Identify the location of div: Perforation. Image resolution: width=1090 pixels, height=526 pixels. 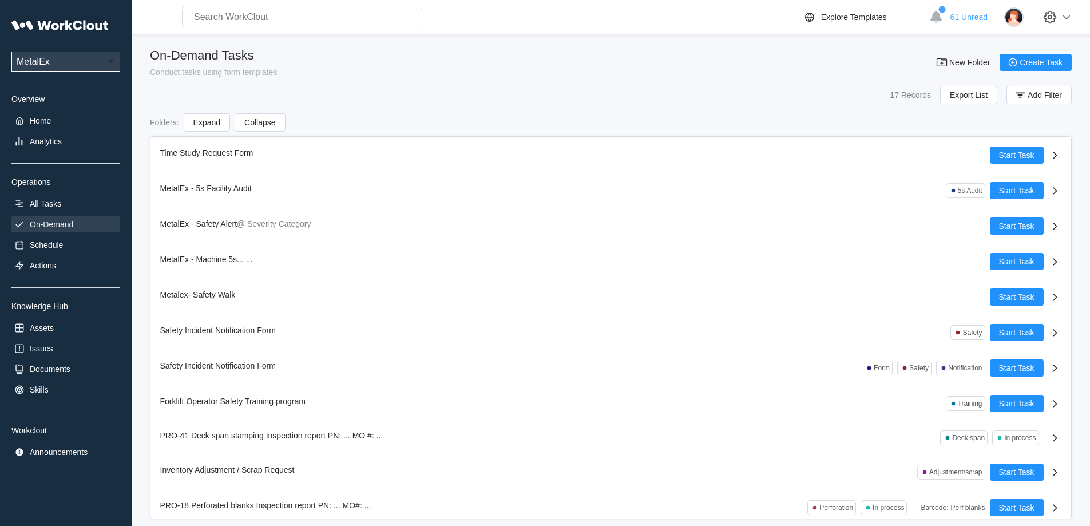
(836, 508).